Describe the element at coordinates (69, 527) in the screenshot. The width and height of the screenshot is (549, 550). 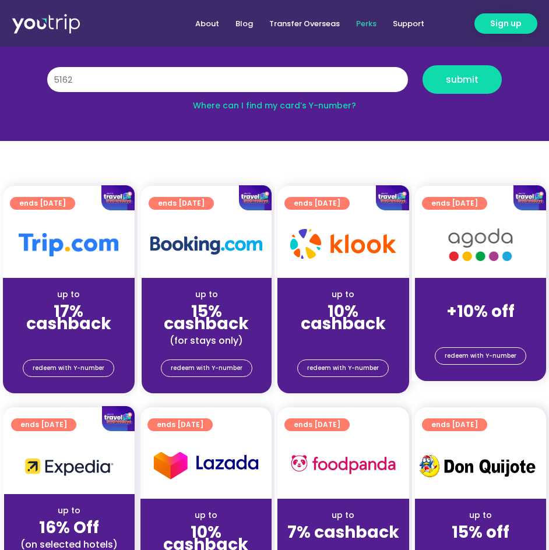
I see `strong: 16% Off` at that location.